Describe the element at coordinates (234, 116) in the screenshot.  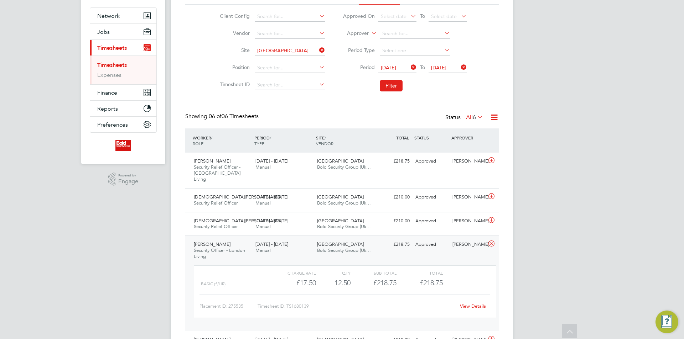
I see `span: 06 Timesheets` at that location.